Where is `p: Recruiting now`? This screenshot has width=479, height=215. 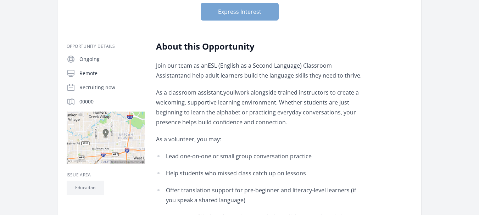 p: Recruiting now is located at coordinates (112, 88).